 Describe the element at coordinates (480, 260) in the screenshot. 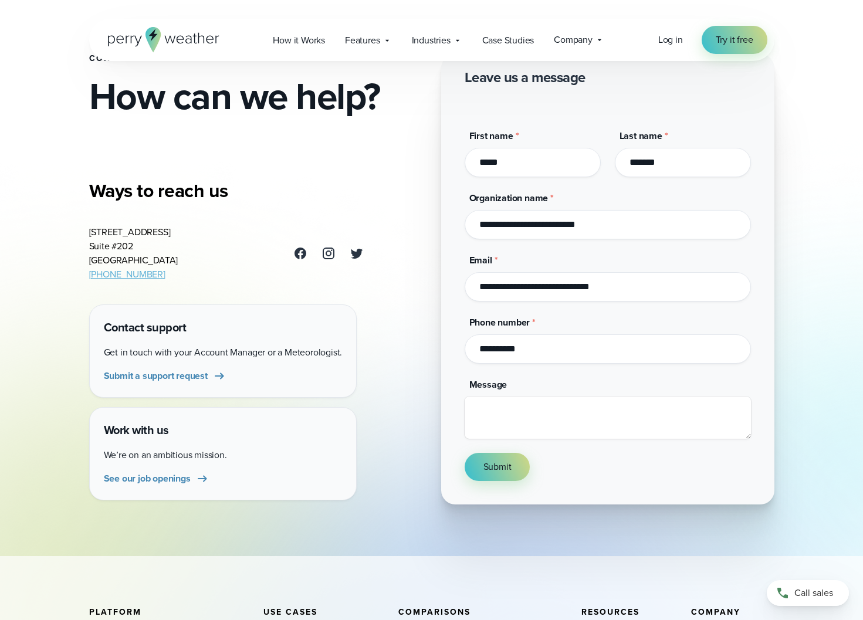

I see `span: Email` at that location.